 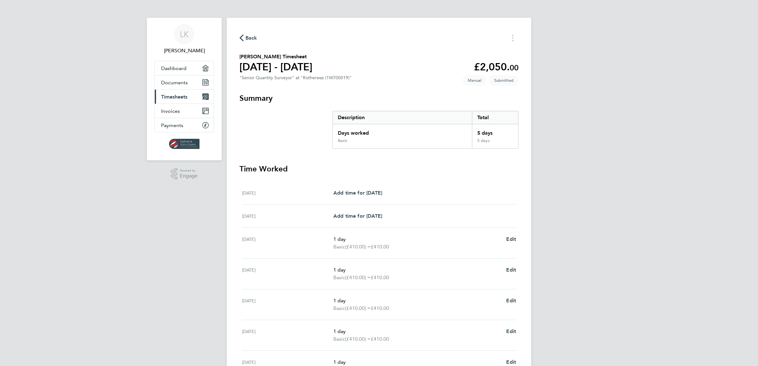 I want to click on div: "Senior Quantity Surveyor" at "Rotherwas (1W700019)", so click(x=296, y=78).